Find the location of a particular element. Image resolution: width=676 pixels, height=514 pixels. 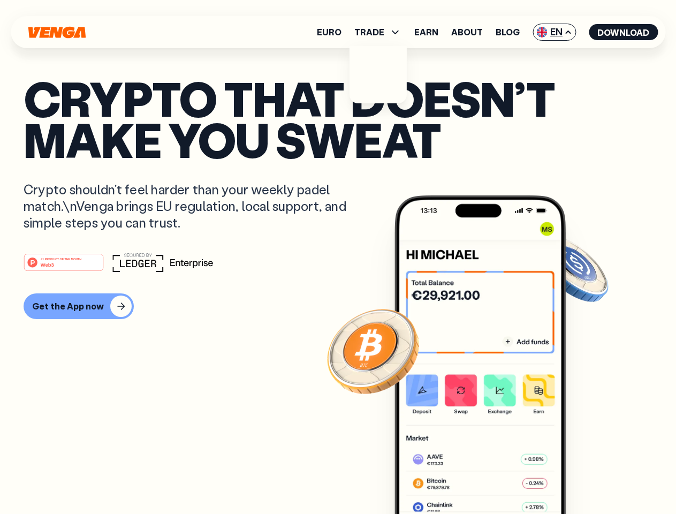

svg: Home is located at coordinates (57, 32).